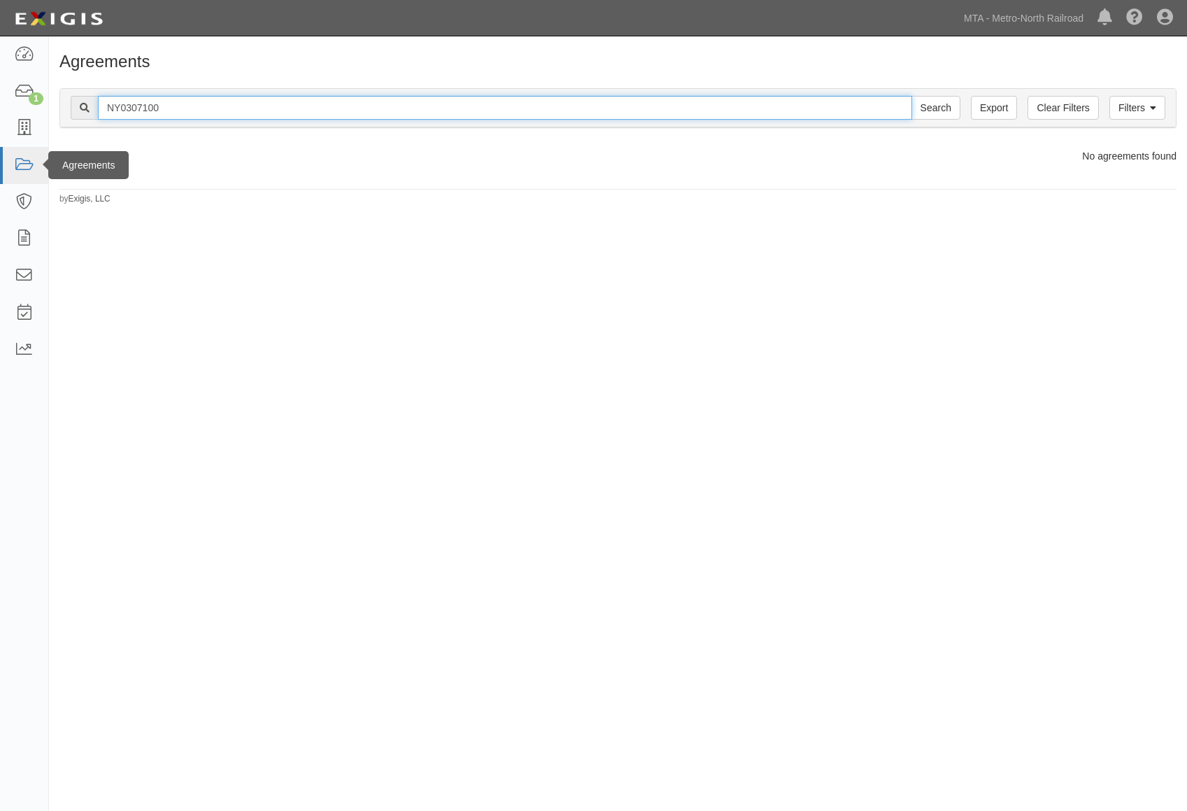 This screenshot has height=811, width=1187. What do you see at coordinates (994, 108) in the screenshot?
I see `a: Export` at bounding box center [994, 108].